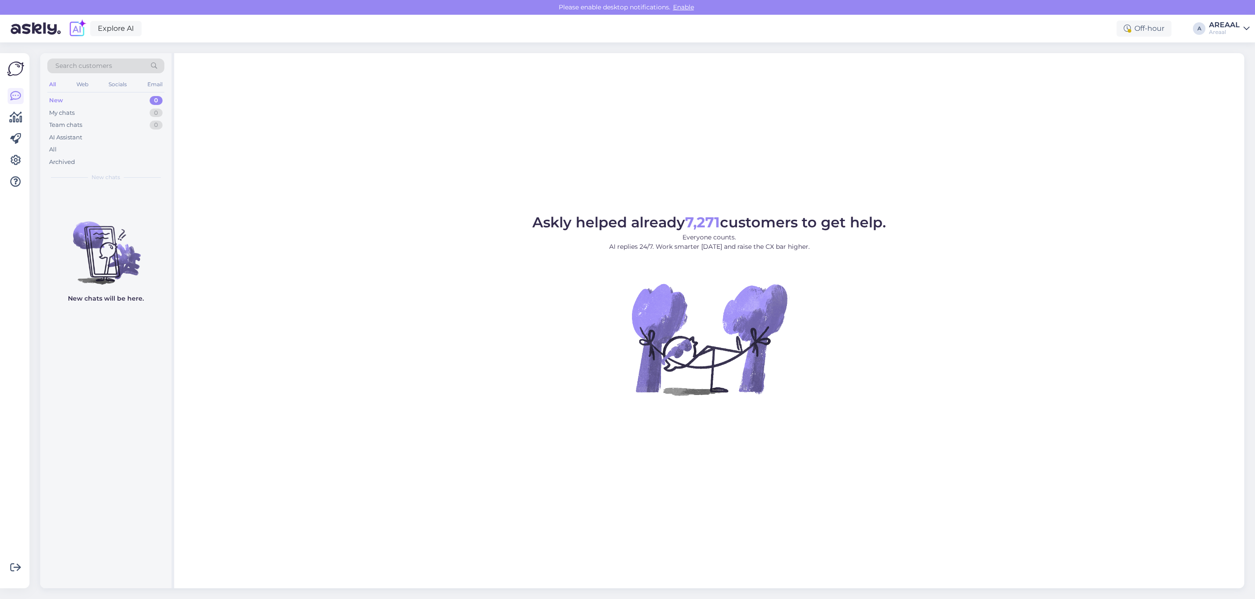 Image resolution: width=1255 pixels, height=599 pixels. Describe the element at coordinates (106, 298) in the screenshot. I see `p: New chats will be here.` at that location.